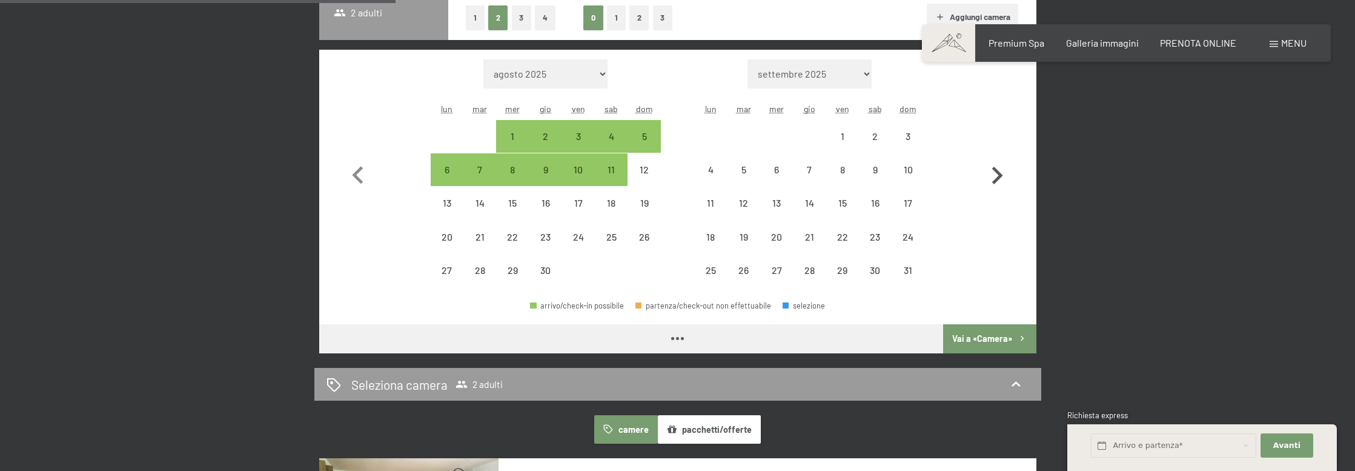 The image size is (1355, 471). Describe the element at coordinates (908, 180) in the screenshot. I see `div: 10` at that location.